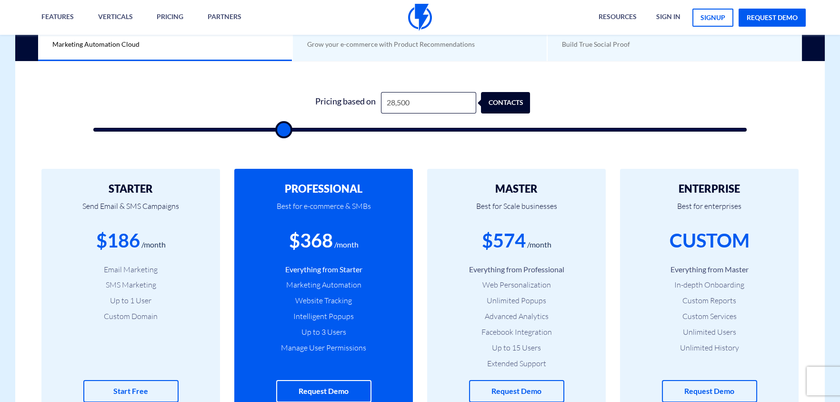 The image size is (840, 402). Describe the element at coordinates (345, 102) in the screenshot. I see `div: Pricing based on` at that location.